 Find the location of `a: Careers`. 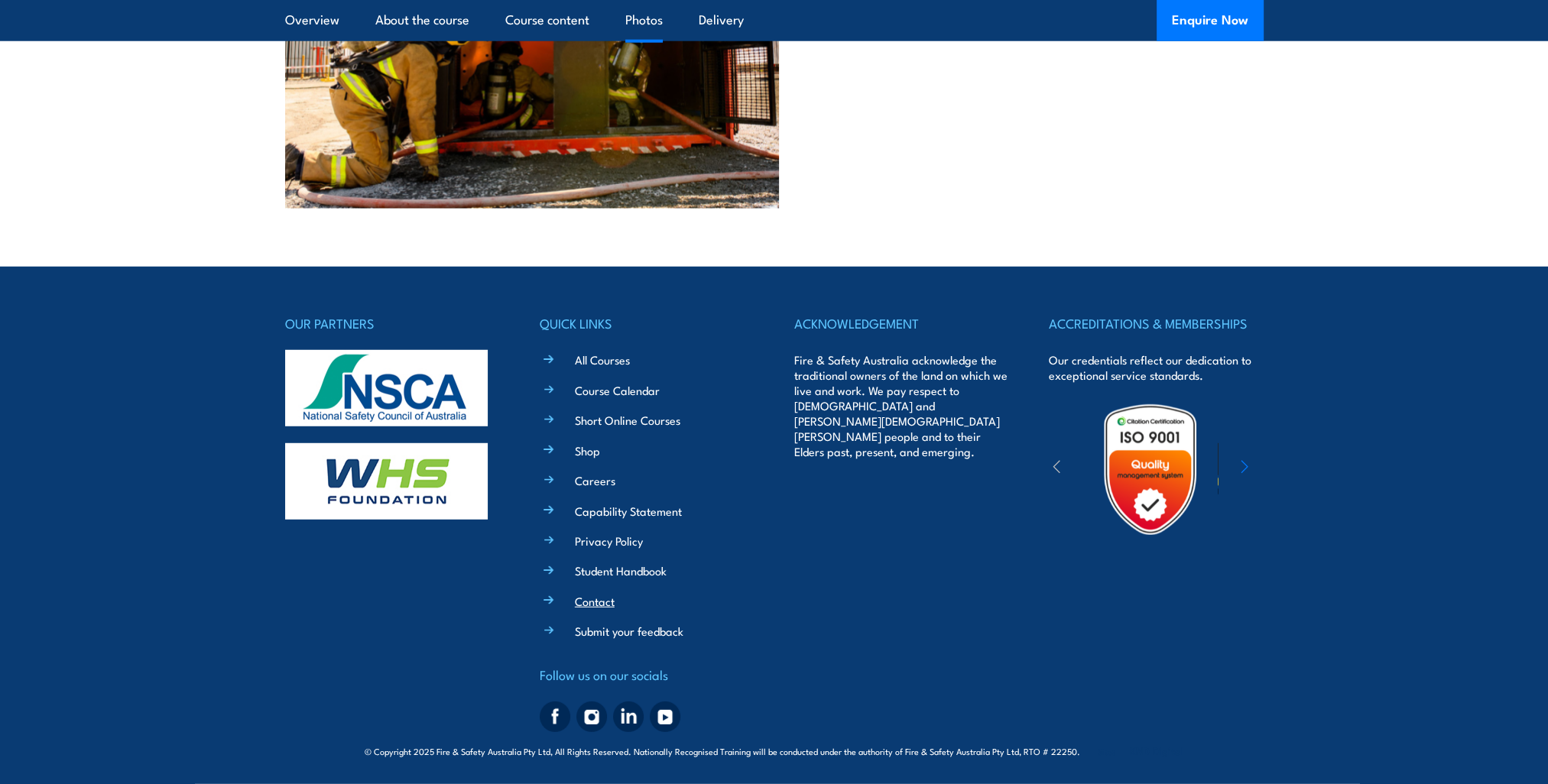

a: Careers is located at coordinates (595, 480).